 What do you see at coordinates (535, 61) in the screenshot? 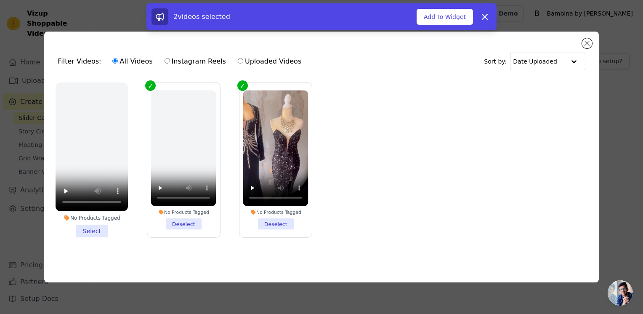
I see `div: Sort by:` at bounding box center [535, 61].